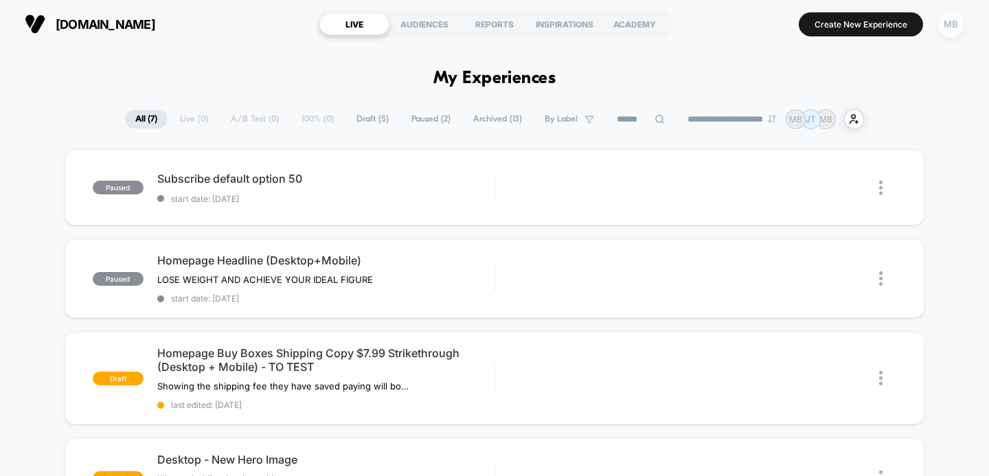 This screenshot has width=989, height=476. What do you see at coordinates (326, 360) in the screenshot?
I see `span: Homepage Buy Boxes Shipping Copy $7.99 Strikethrough (Desktop + Mobile) - TO TEST` at bounding box center [326, 360].